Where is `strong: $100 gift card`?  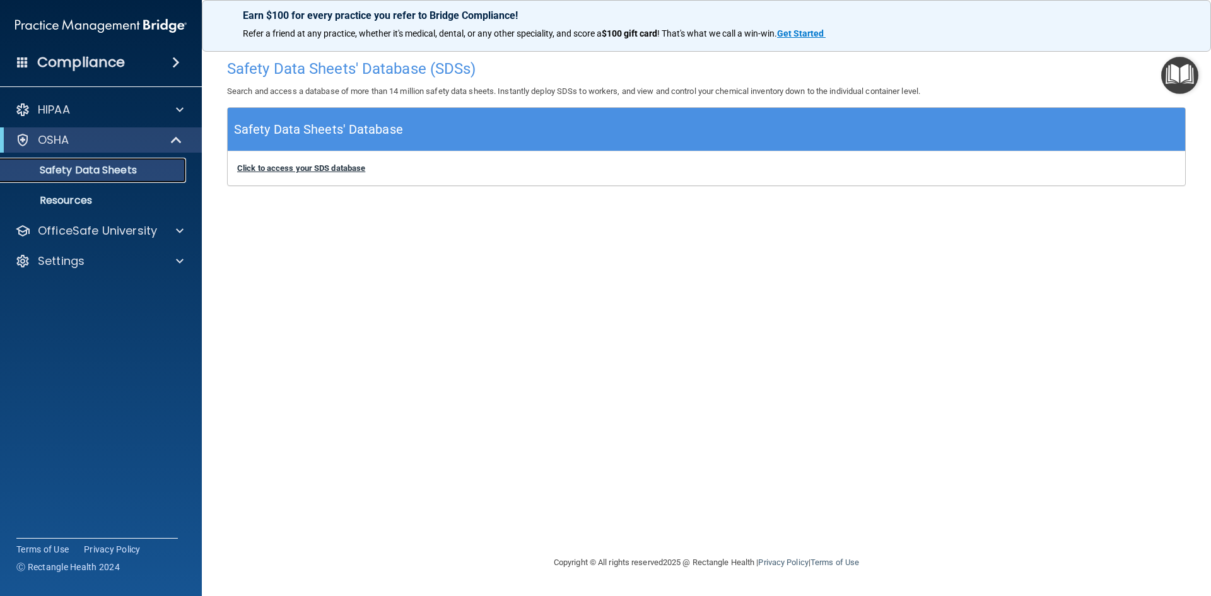
strong: $100 gift card is located at coordinates (629, 33).